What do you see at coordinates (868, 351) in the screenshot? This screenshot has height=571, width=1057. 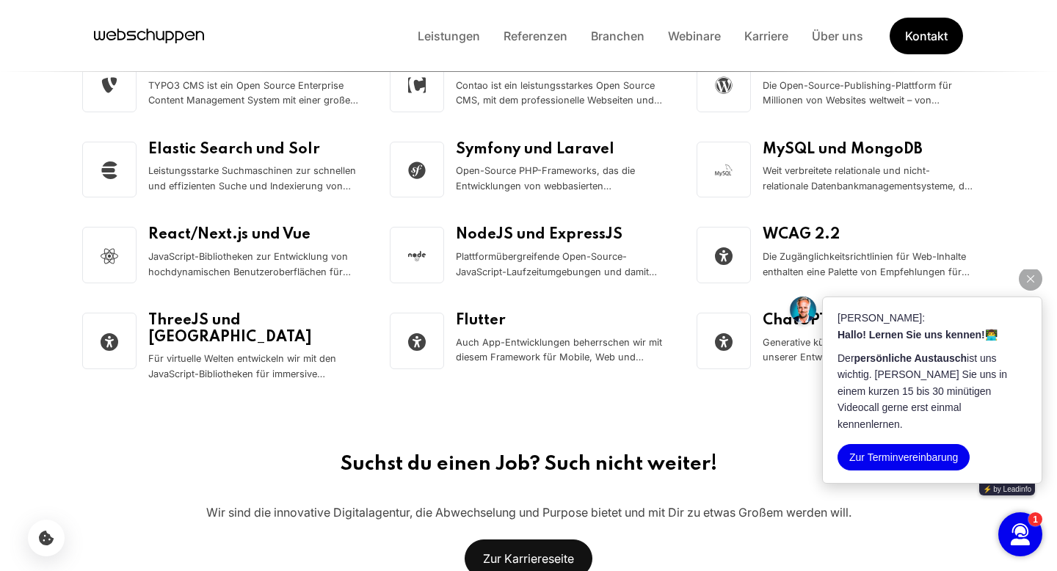 I see `small: Generative künstliche Intelligenz findet in unserer Entwicklung mit diversen Bibliotheken statt.` at bounding box center [868, 351].